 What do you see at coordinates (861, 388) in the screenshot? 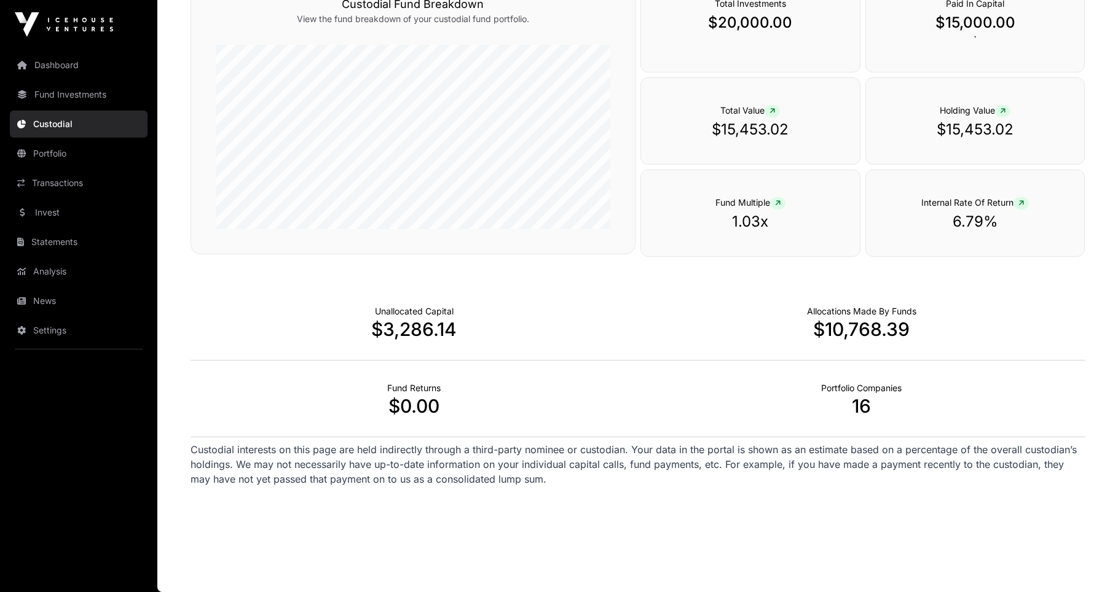
I see `p: Number of Companies Deployed Into` at bounding box center [861, 388].